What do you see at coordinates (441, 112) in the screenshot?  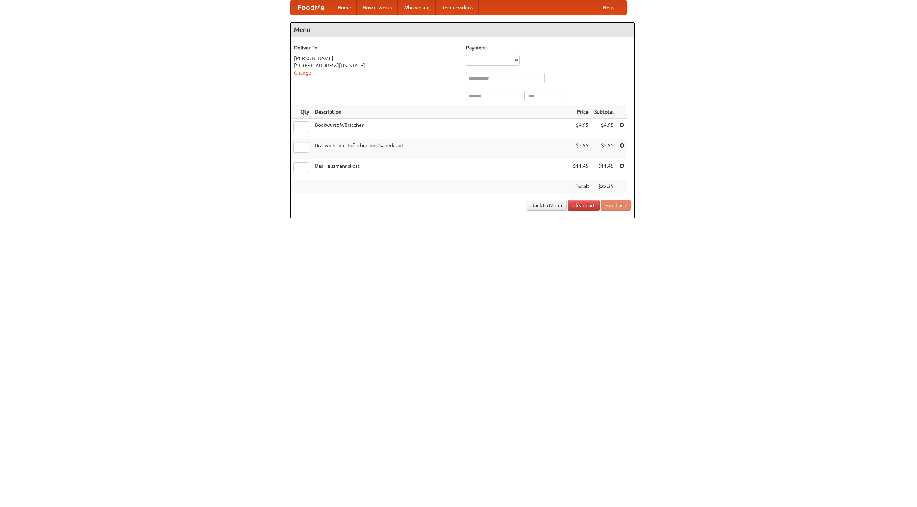 I see `th: Description` at bounding box center [441, 112].